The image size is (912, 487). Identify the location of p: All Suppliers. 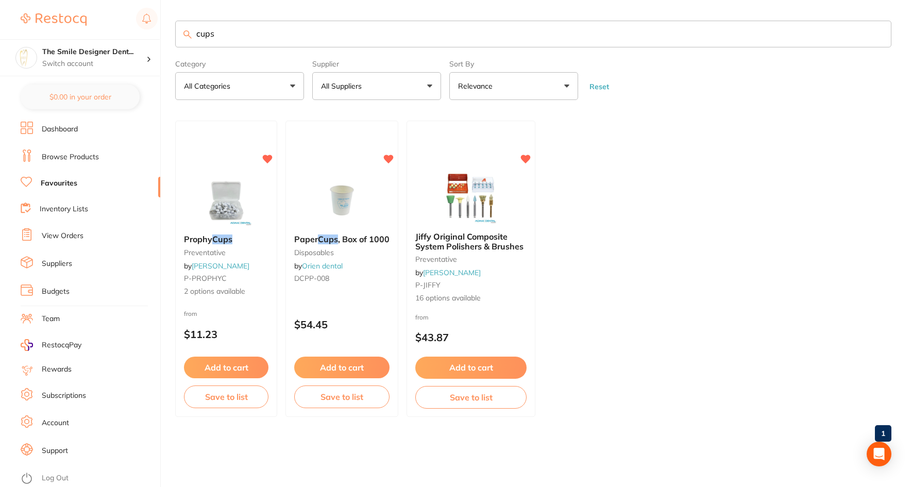
(343, 86).